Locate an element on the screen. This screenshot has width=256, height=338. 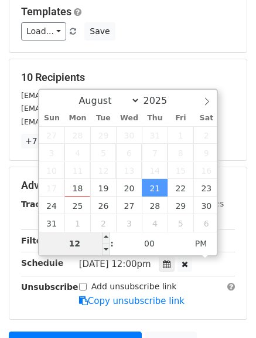
span: August 31, 2025 is located at coordinates (52, 223).